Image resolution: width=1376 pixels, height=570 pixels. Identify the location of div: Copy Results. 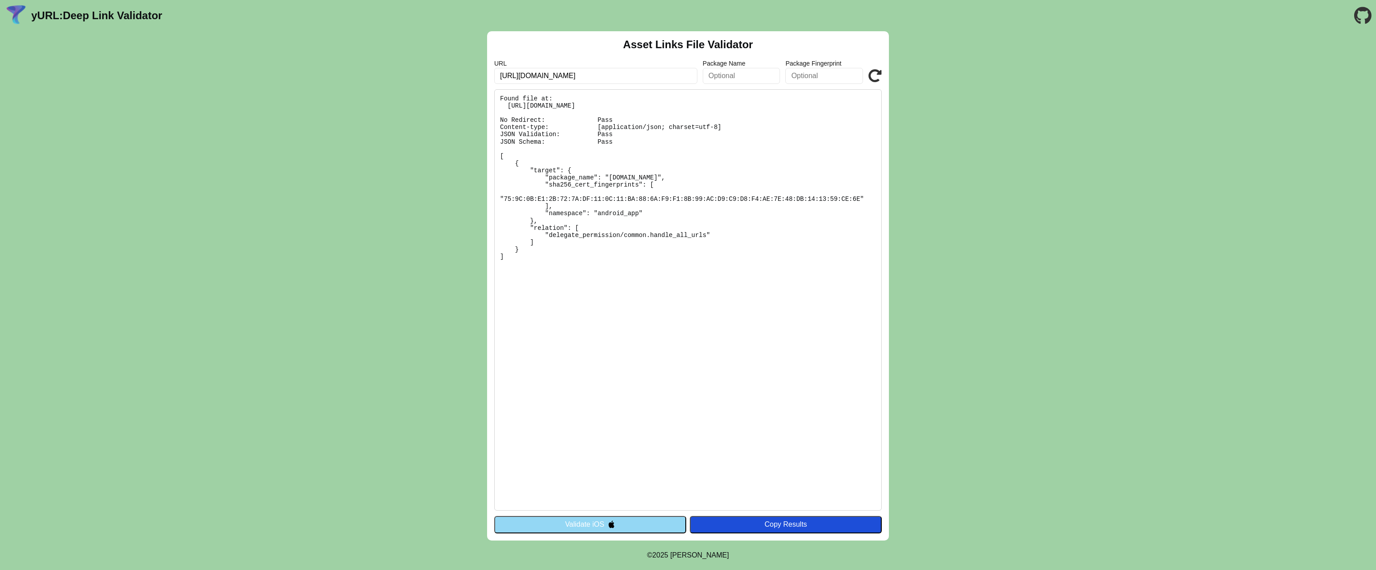
(786, 525).